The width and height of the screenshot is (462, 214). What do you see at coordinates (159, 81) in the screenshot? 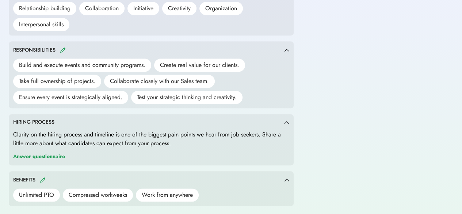
I see `div: Collaborate closely with our Sales team.` at bounding box center [159, 81].